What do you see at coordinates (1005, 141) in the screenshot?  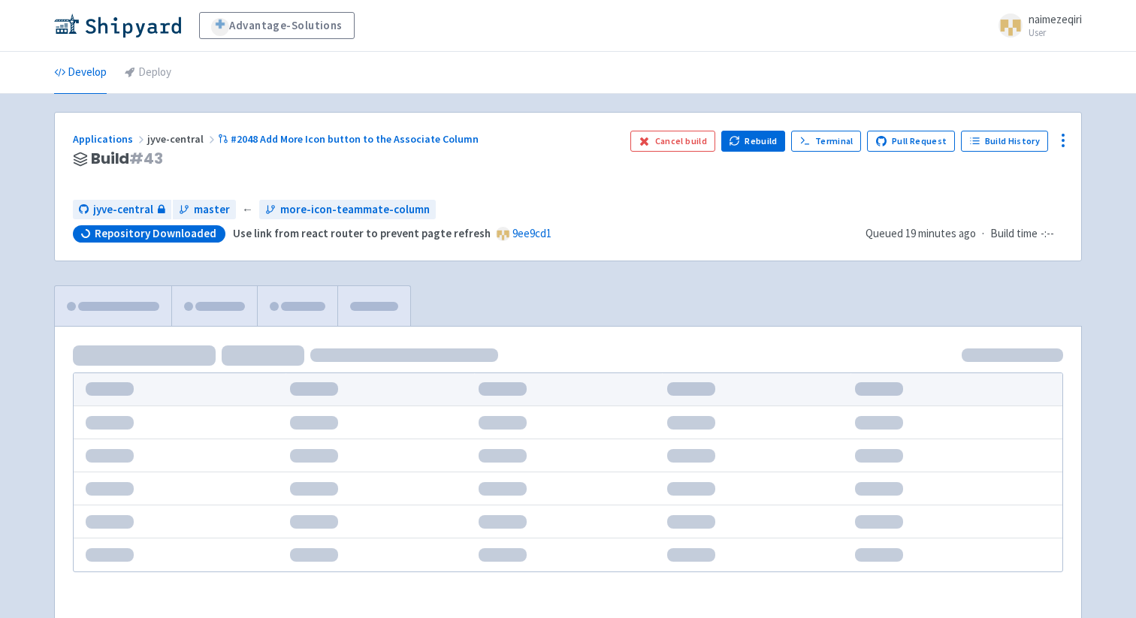 I see `a: Build History` at bounding box center [1005, 141].